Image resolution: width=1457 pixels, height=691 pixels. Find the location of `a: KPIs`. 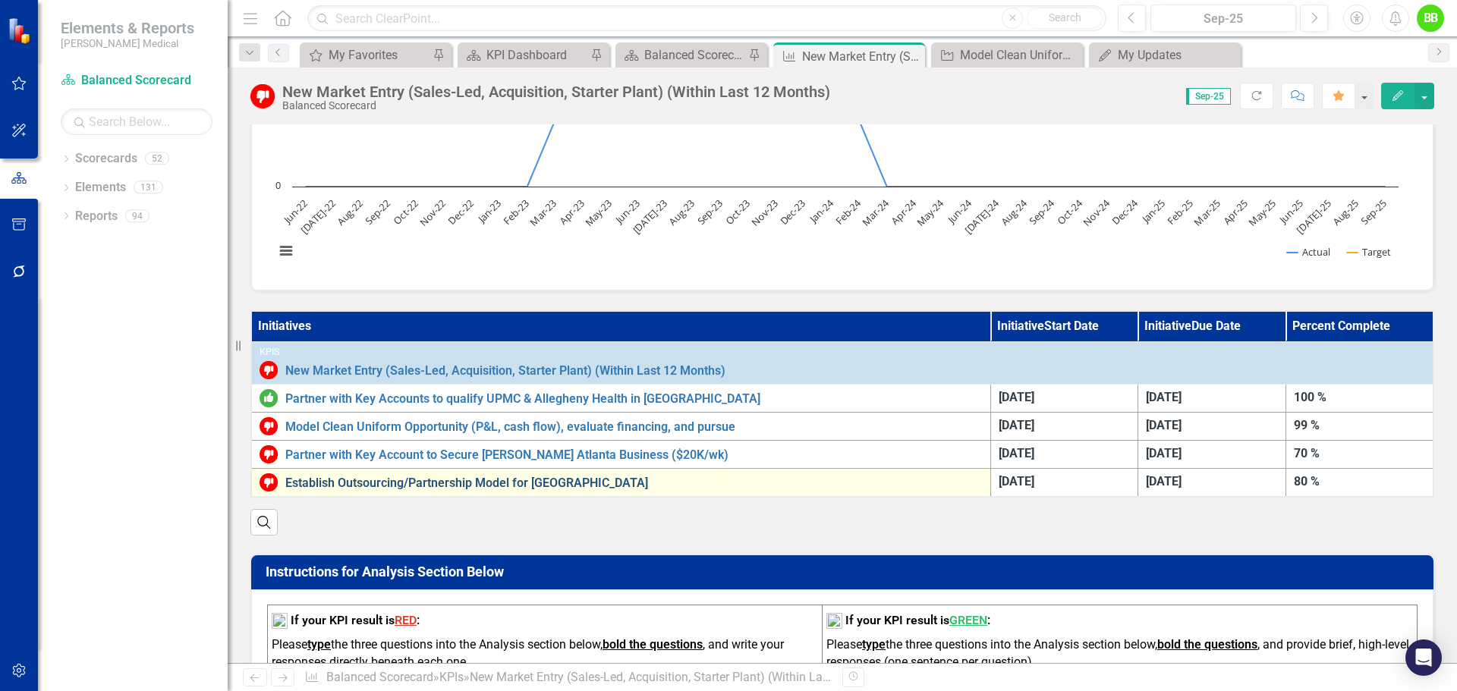

a: KPIs is located at coordinates (452, 677).